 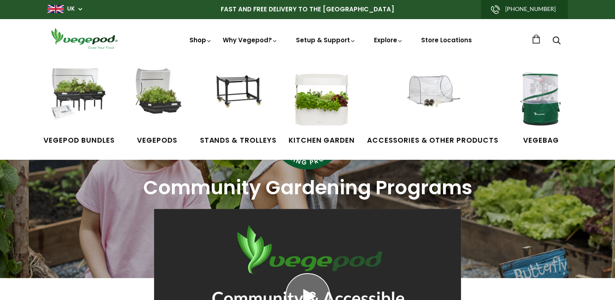 I want to click on a: Search, so click(x=557, y=41).